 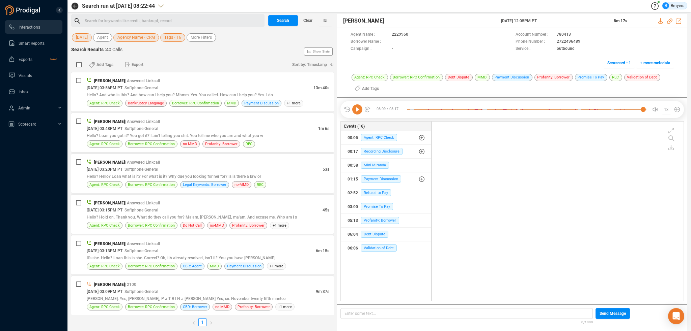 What do you see at coordinates (114, 50) in the screenshot?
I see `span: 40 Calls` at bounding box center [114, 50].